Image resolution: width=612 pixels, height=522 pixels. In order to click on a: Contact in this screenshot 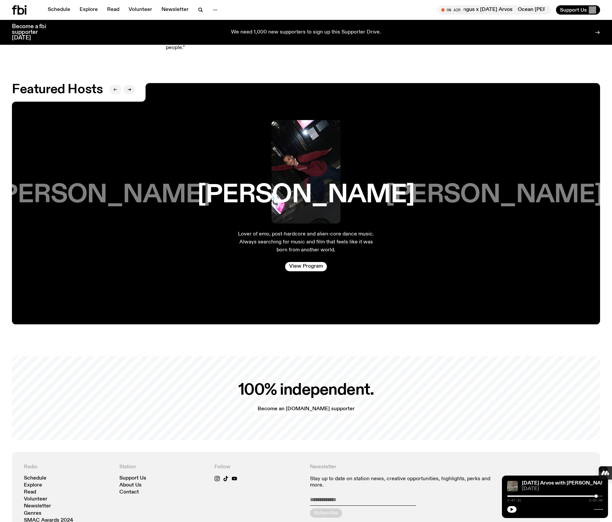, I will do `click(129, 492)`.